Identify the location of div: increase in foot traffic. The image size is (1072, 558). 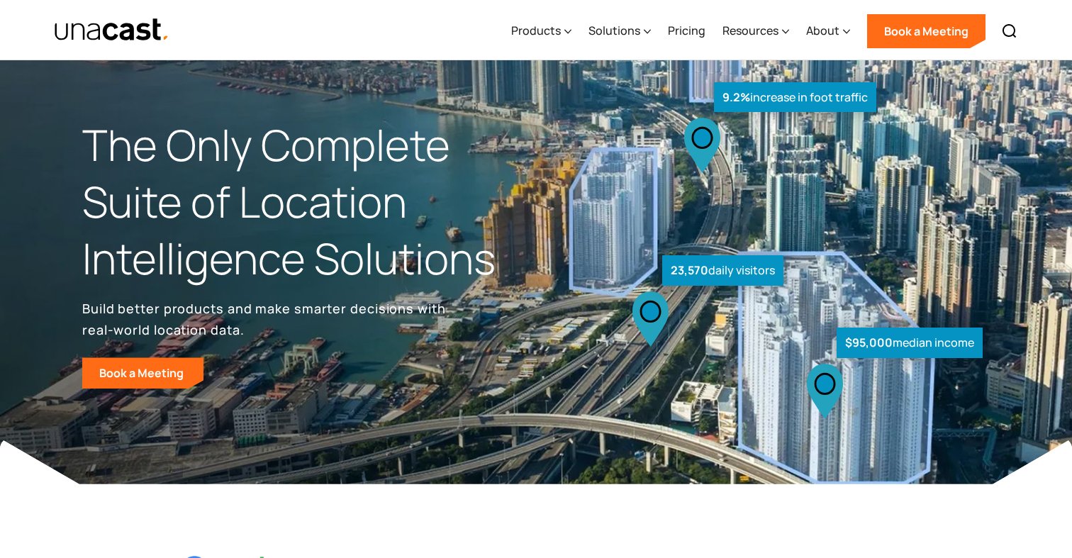
(795, 97).